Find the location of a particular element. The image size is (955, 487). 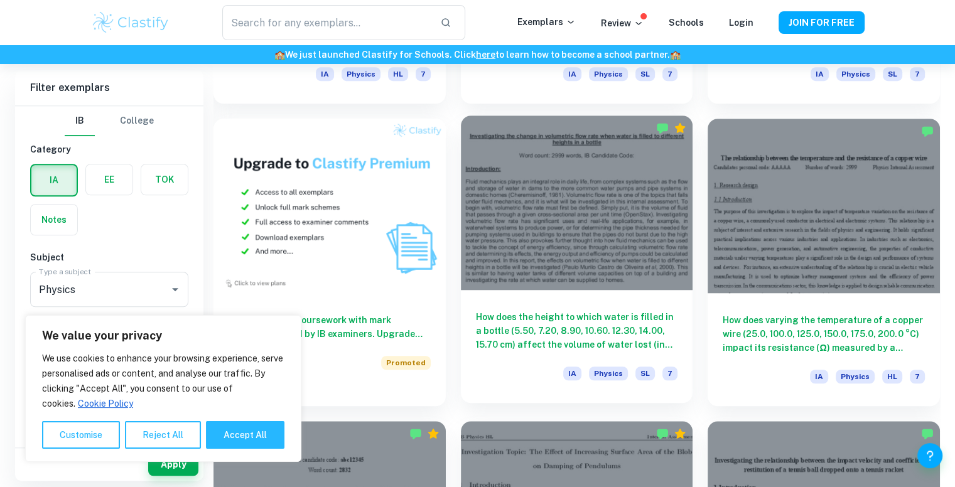

button: Apply is located at coordinates (173, 465).